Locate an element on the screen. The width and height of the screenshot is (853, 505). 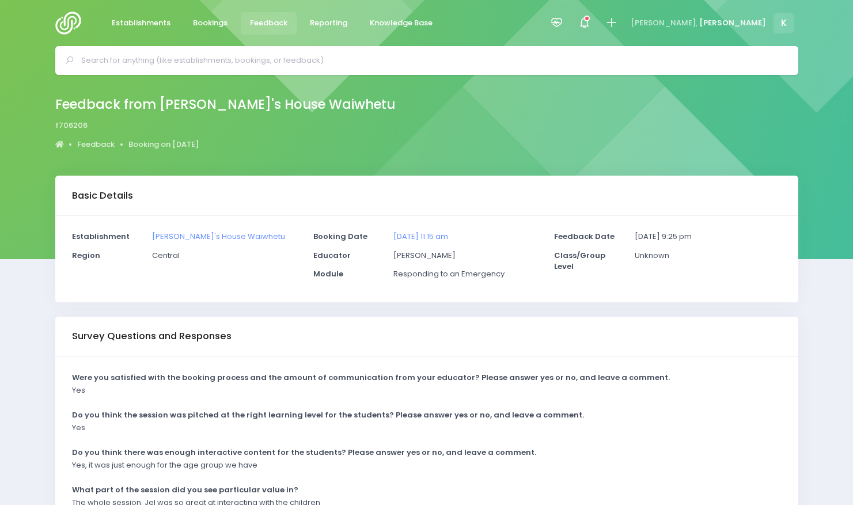
strong: Educator is located at coordinates (332, 255).